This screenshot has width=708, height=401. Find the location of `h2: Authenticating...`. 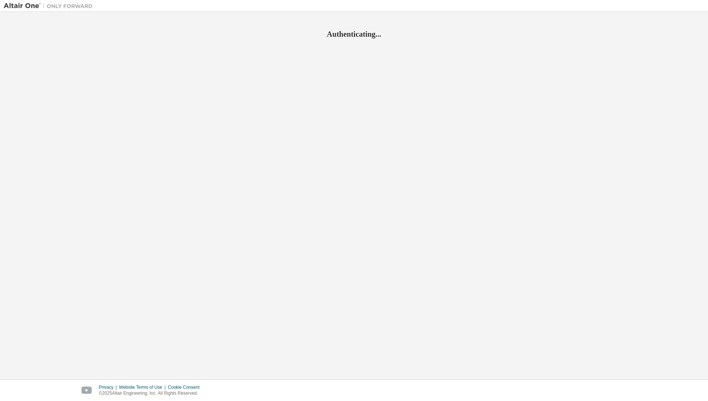

h2: Authenticating... is located at coordinates (354, 34).